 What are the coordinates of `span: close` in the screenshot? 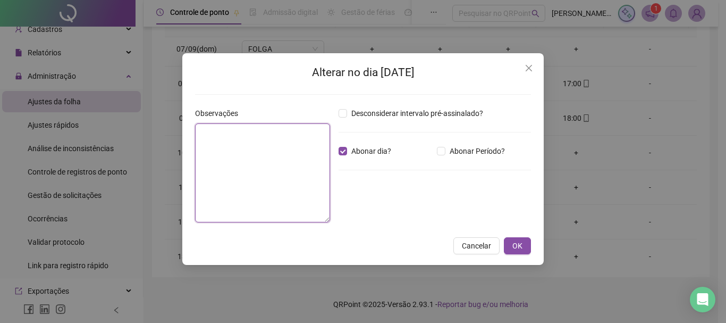 It's located at (529, 68).